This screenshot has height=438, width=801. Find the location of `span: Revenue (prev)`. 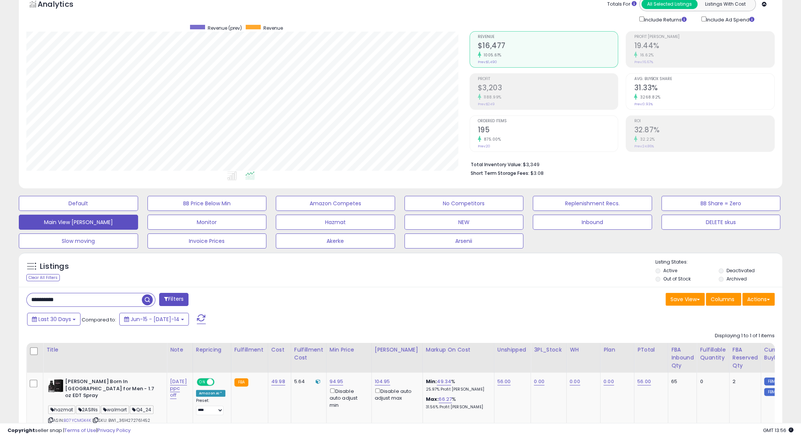

span: Revenue (prev) is located at coordinates (225, 28).